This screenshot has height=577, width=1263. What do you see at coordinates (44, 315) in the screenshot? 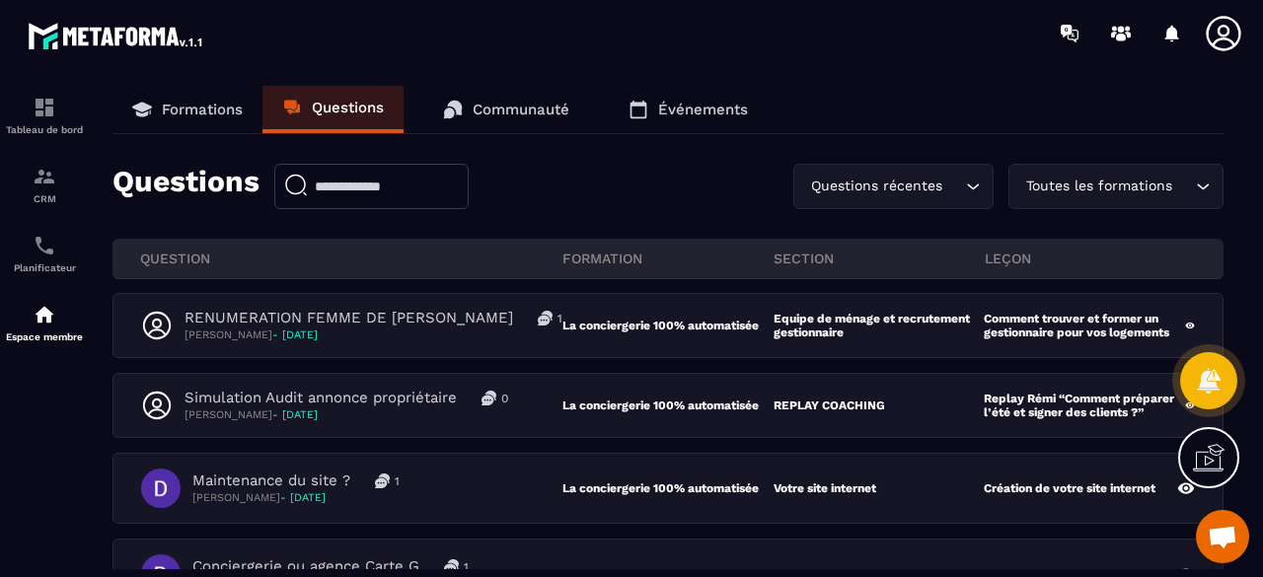
I see `img: automations` at bounding box center [44, 315].